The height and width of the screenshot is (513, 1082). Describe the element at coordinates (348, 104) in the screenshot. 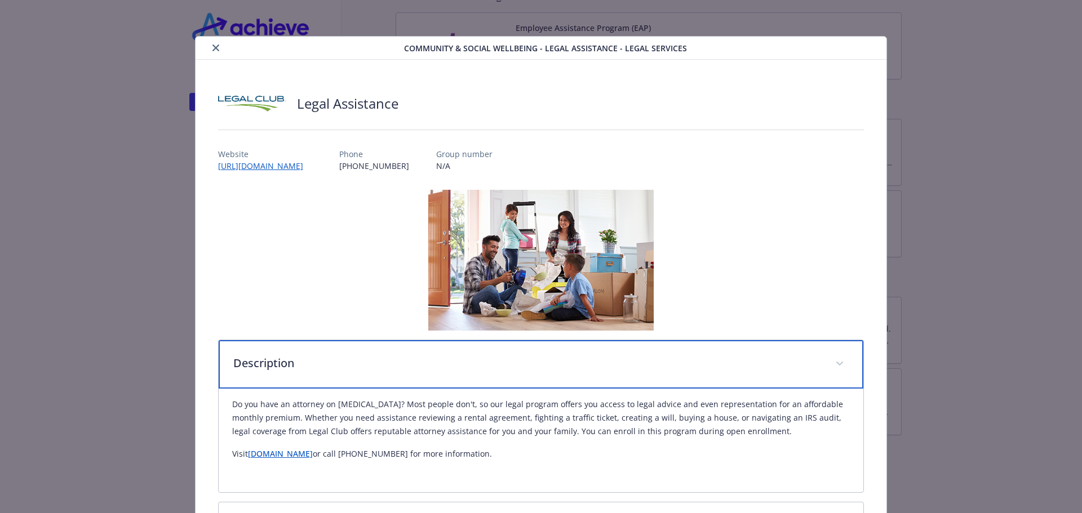

I see `h2: Legal Assistance` at that location.